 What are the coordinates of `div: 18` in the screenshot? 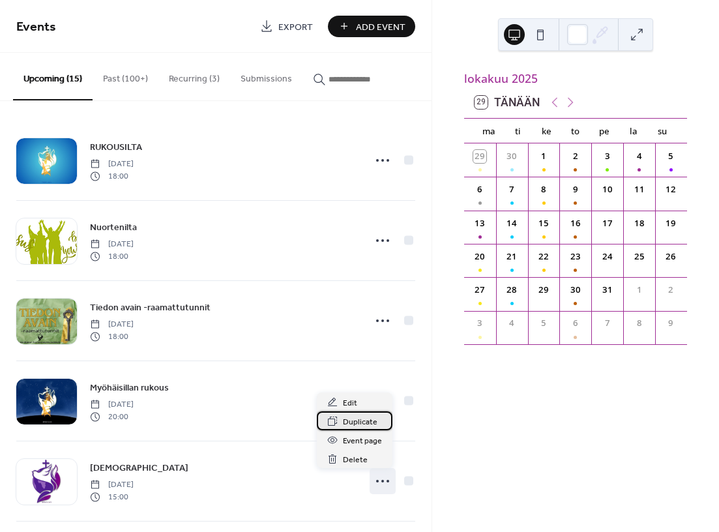 It's located at (639, 223).